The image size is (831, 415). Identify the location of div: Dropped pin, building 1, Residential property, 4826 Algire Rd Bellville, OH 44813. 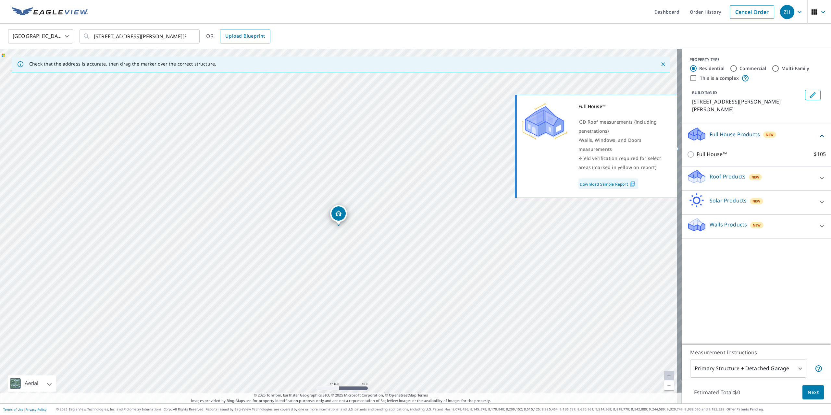
(339, 215).